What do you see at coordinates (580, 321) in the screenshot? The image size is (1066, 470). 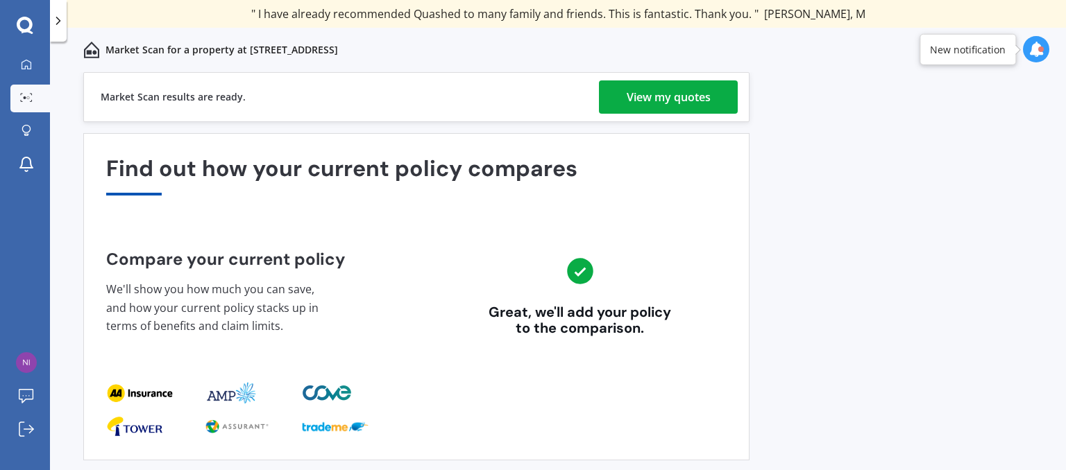 I see `div: Great, we'll add your policy to the comparison.` at bounding box center [580, 321].